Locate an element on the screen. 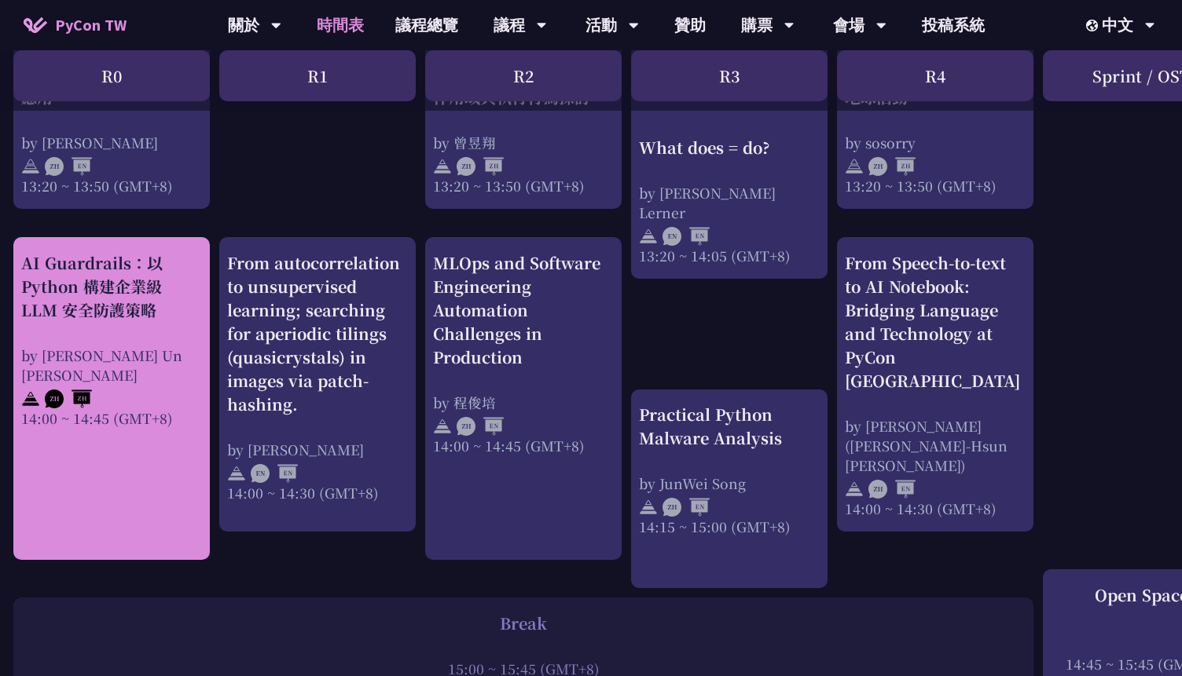  div: 14:15 ~ 15:00 (GMT+8) is located at coordinates (729, 526).